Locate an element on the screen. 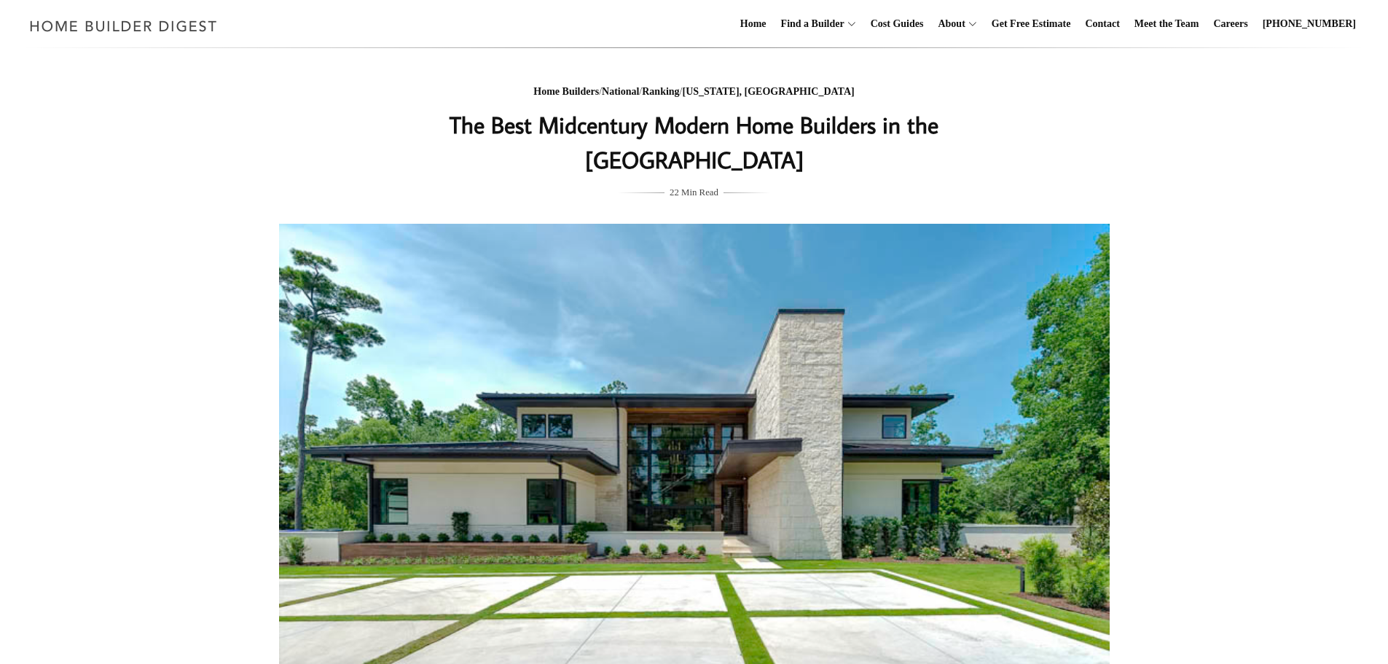 This screenshot has width=1388, height=664. a: Meet the Team is located at coordinates (1166, 24).